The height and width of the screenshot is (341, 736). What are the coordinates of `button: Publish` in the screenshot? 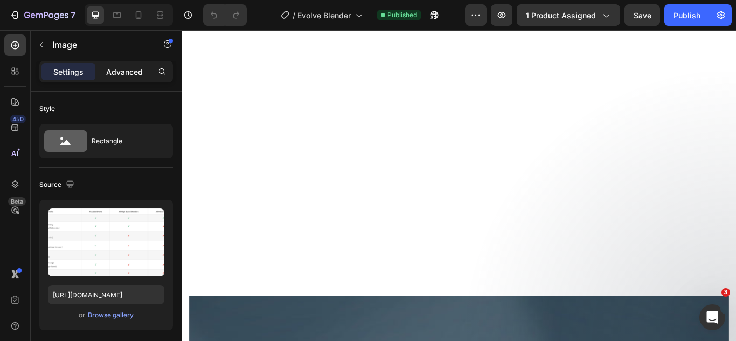 It's located at (687, 15).